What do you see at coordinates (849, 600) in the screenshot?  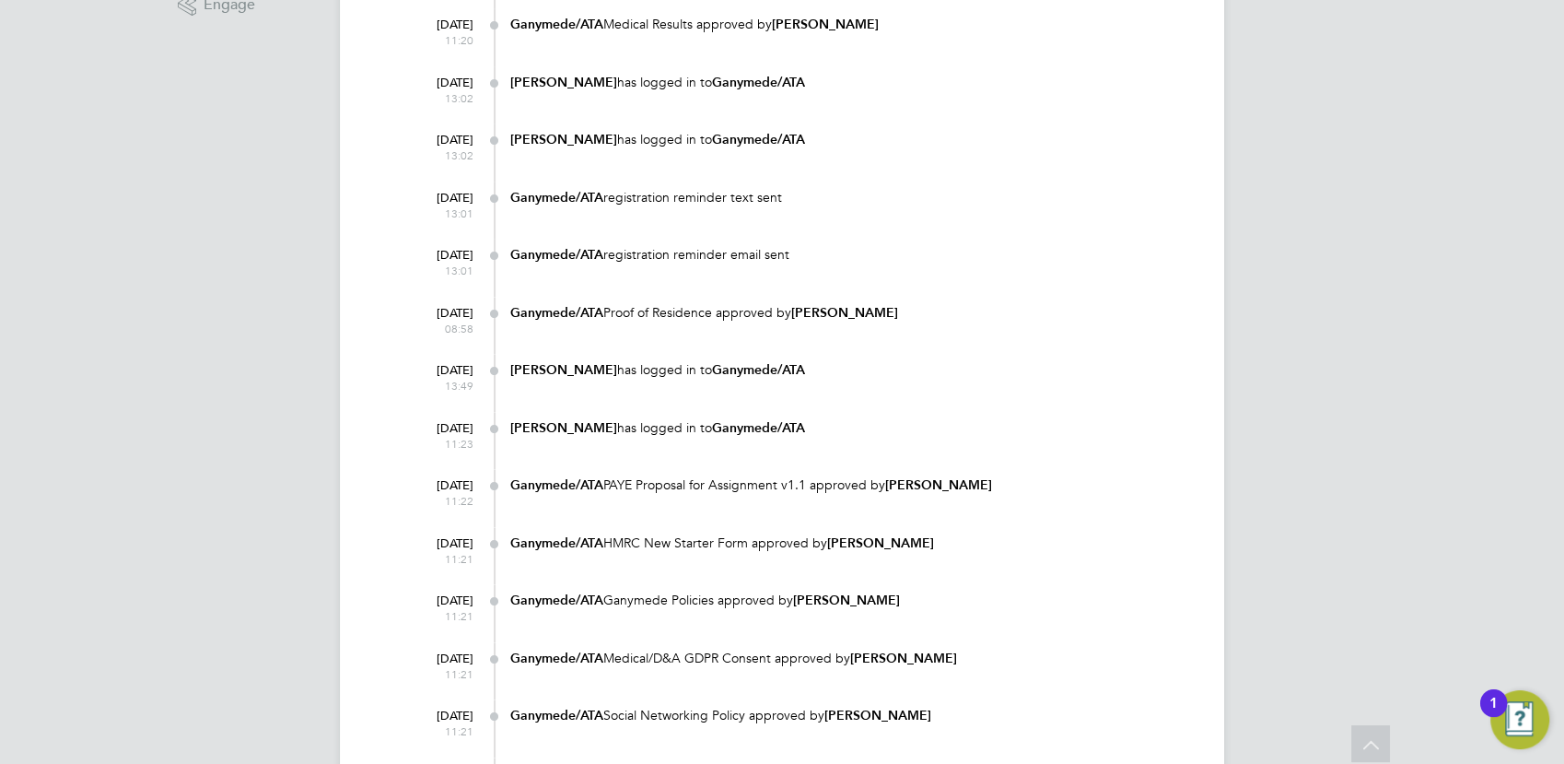 I see `div: Ganymede Policies approved by` at bounding box center [849, 600].